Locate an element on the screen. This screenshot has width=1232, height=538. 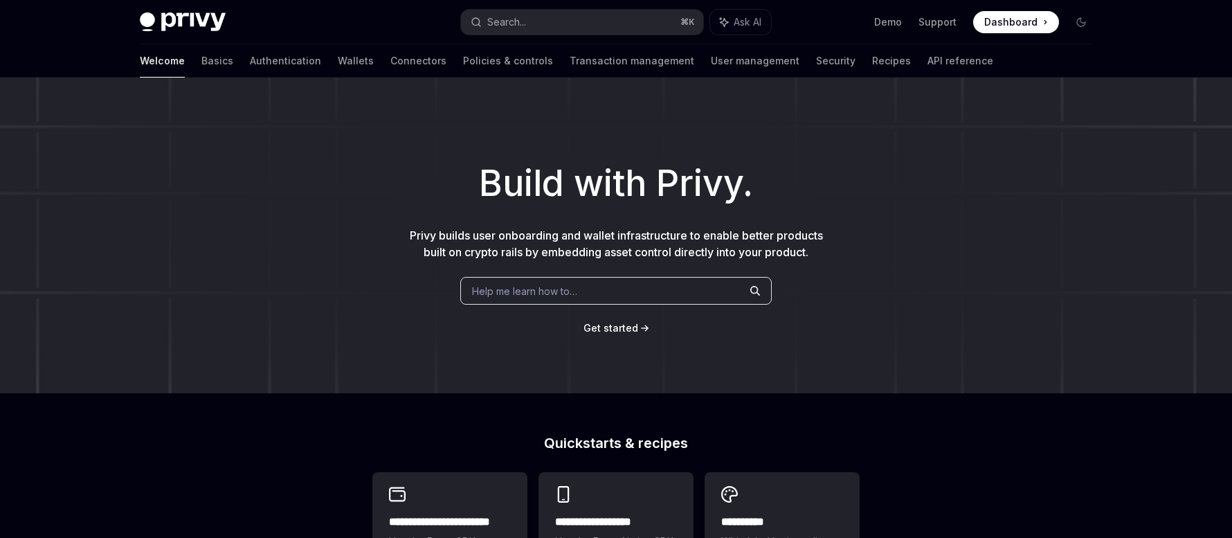
a: Support is located at coordinates (937, 22).